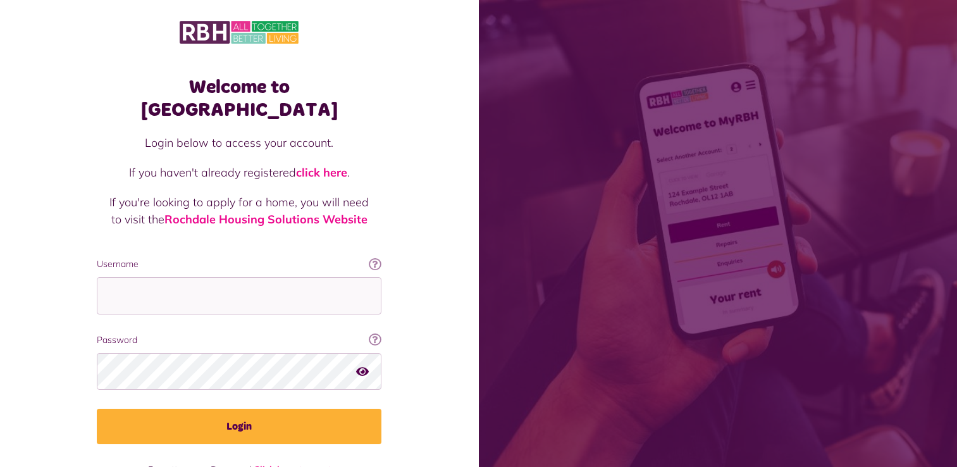  Describe the element at coordinates (266, 219) in the screenshot. I see `a: Rochdale Housing Solutions Website` at that location.